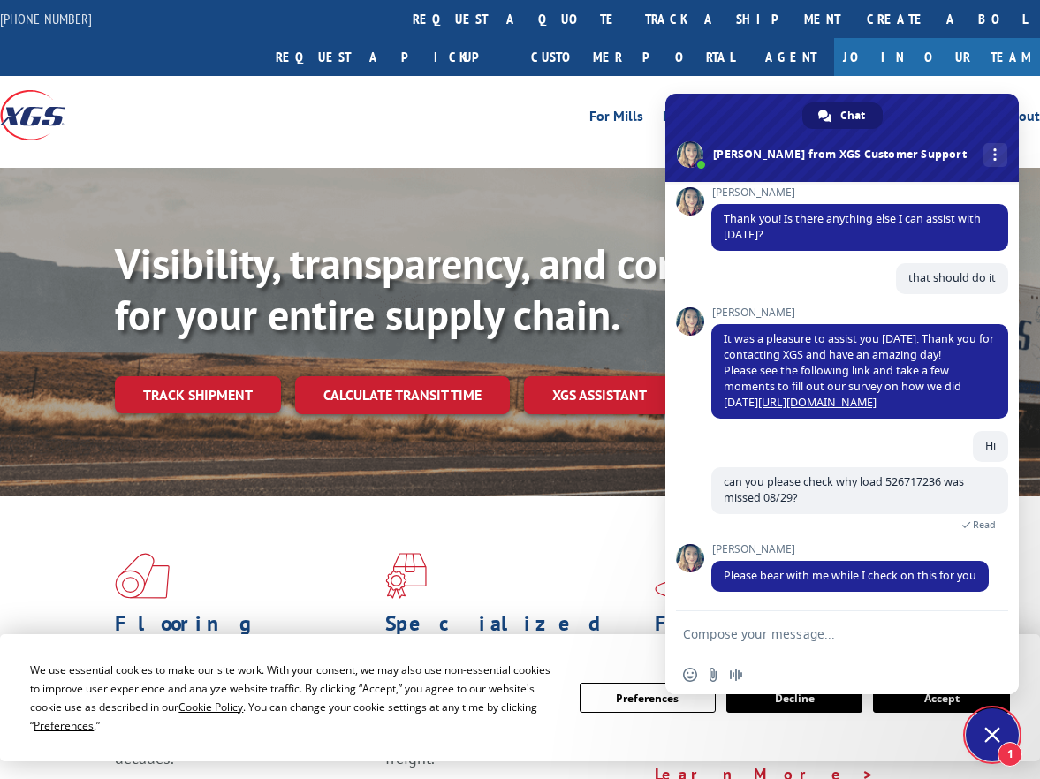 The image size is (1040, 779). What do you see at coordinates (1020, 119) in the screenshot?
I see `a: About` at bounding box center [1020, 119].